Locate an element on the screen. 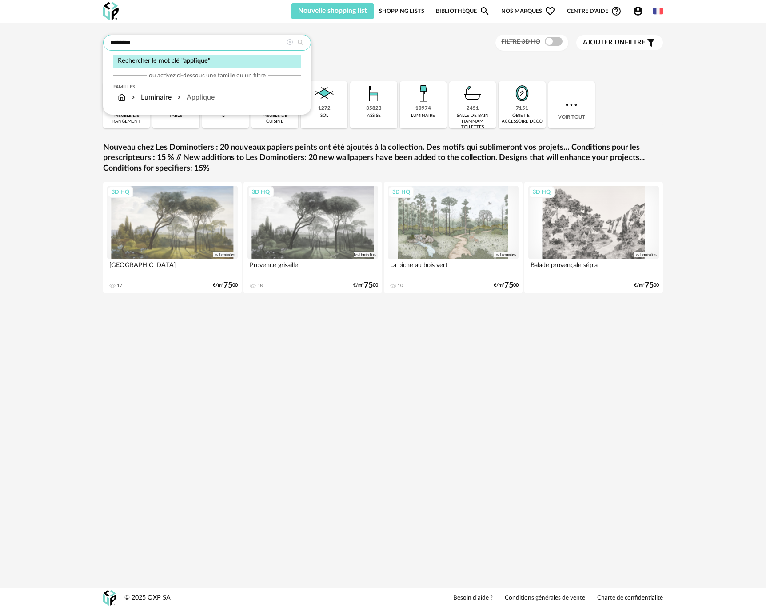 The image size is (766, 608). div: salle de bain hammam toilettes is located at coordinates (472, 121).